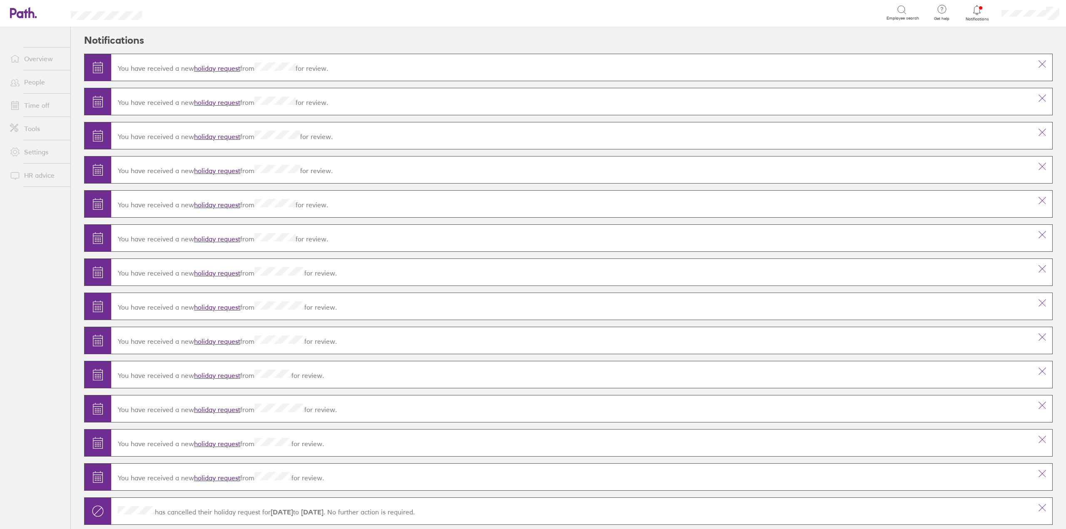 The height and width of the screenshot is (529, 1066). What do you see at coordinates (903, 18) in the screenshot?
I see `span: Employee search` at bounding box center [903, 18].